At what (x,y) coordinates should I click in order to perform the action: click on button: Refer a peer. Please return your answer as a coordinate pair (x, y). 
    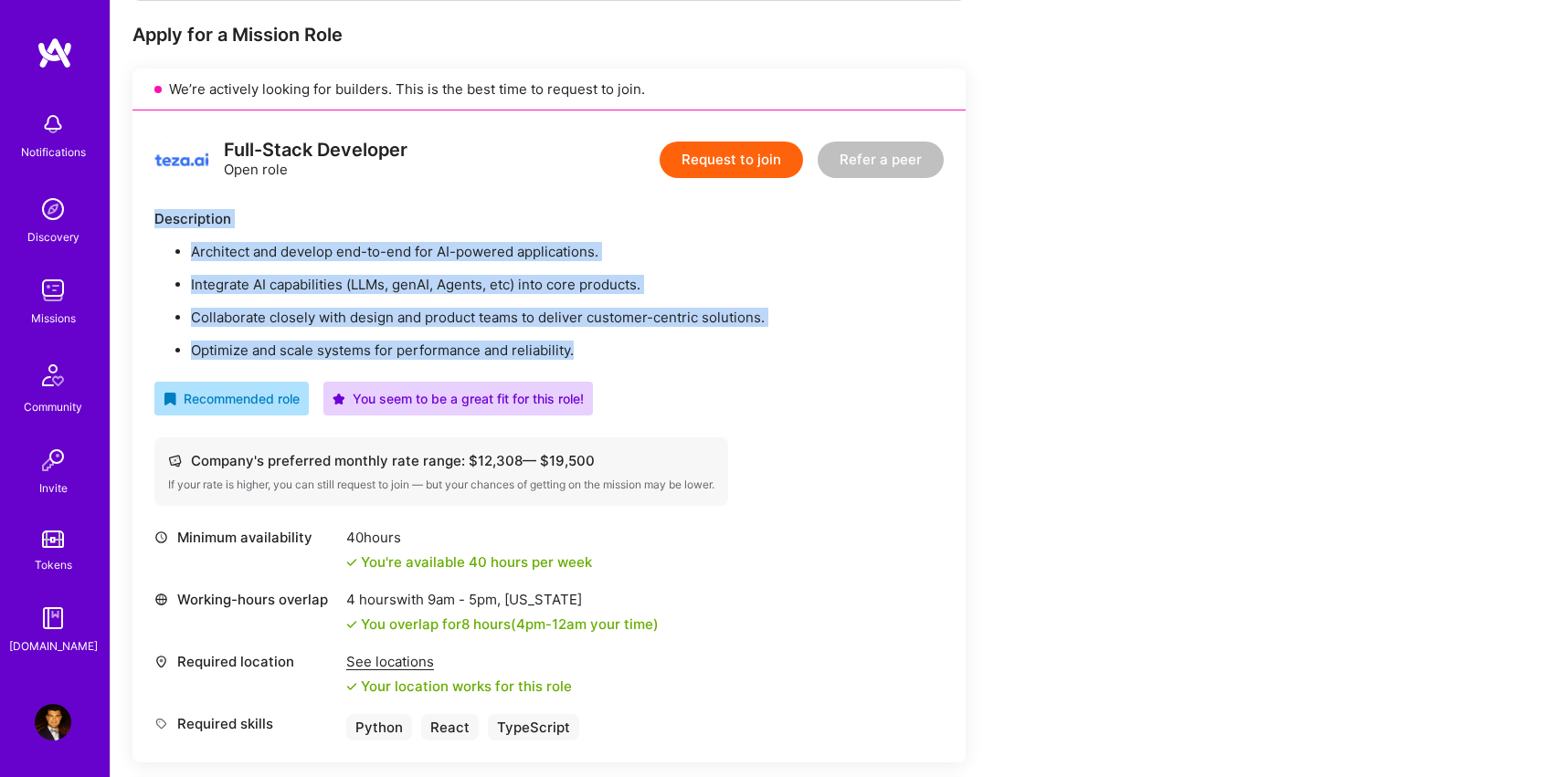
    Looking at the image, I should click on (881, 160).